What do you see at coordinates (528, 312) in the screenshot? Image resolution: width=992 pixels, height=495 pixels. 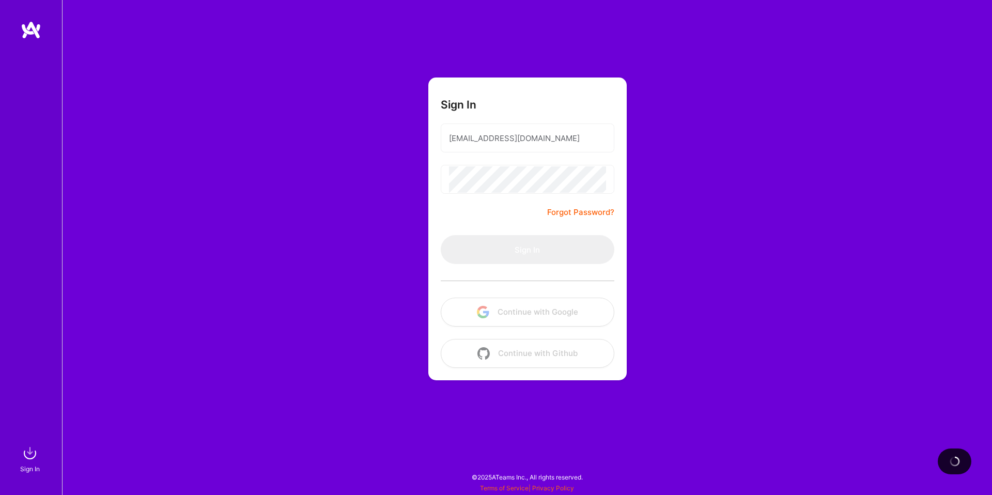 I see `button: Continue with Google` at bounding box center [528, 312].